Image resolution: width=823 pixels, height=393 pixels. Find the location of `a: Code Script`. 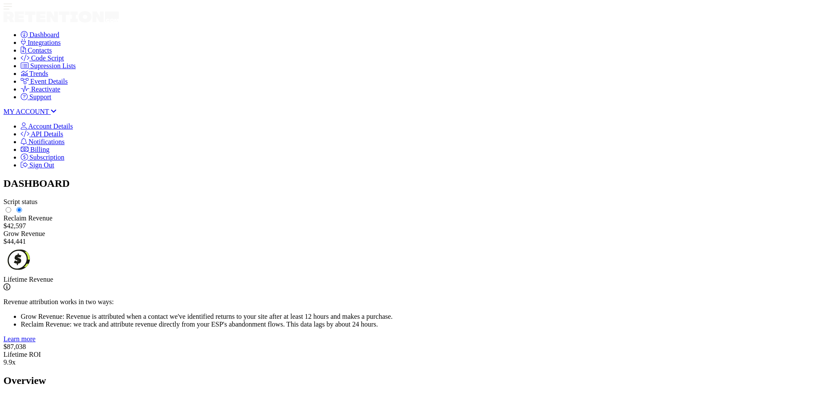

a: Code Script is located at coordinates (42, 58).